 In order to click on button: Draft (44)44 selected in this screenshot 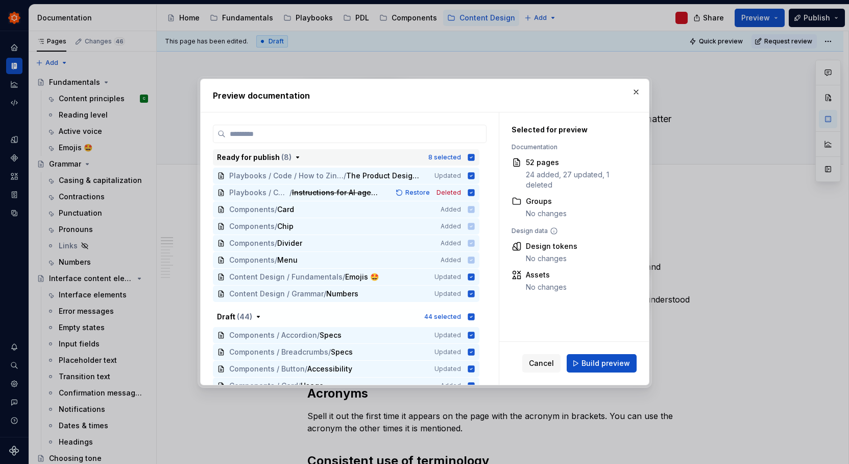, I will do `click(346, 317)`.